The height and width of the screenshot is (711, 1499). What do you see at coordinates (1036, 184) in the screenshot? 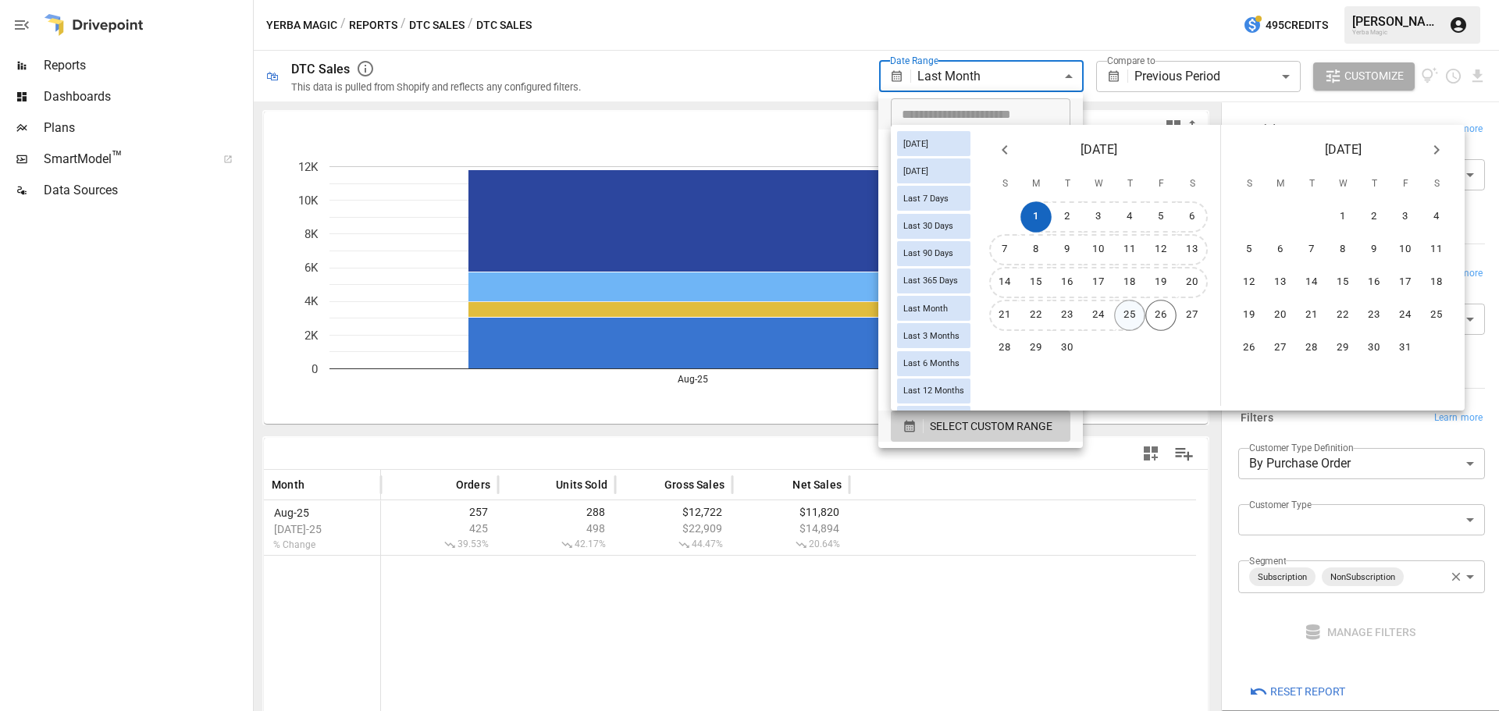
I see `span: Monday` at bounding box center [1036, 184].